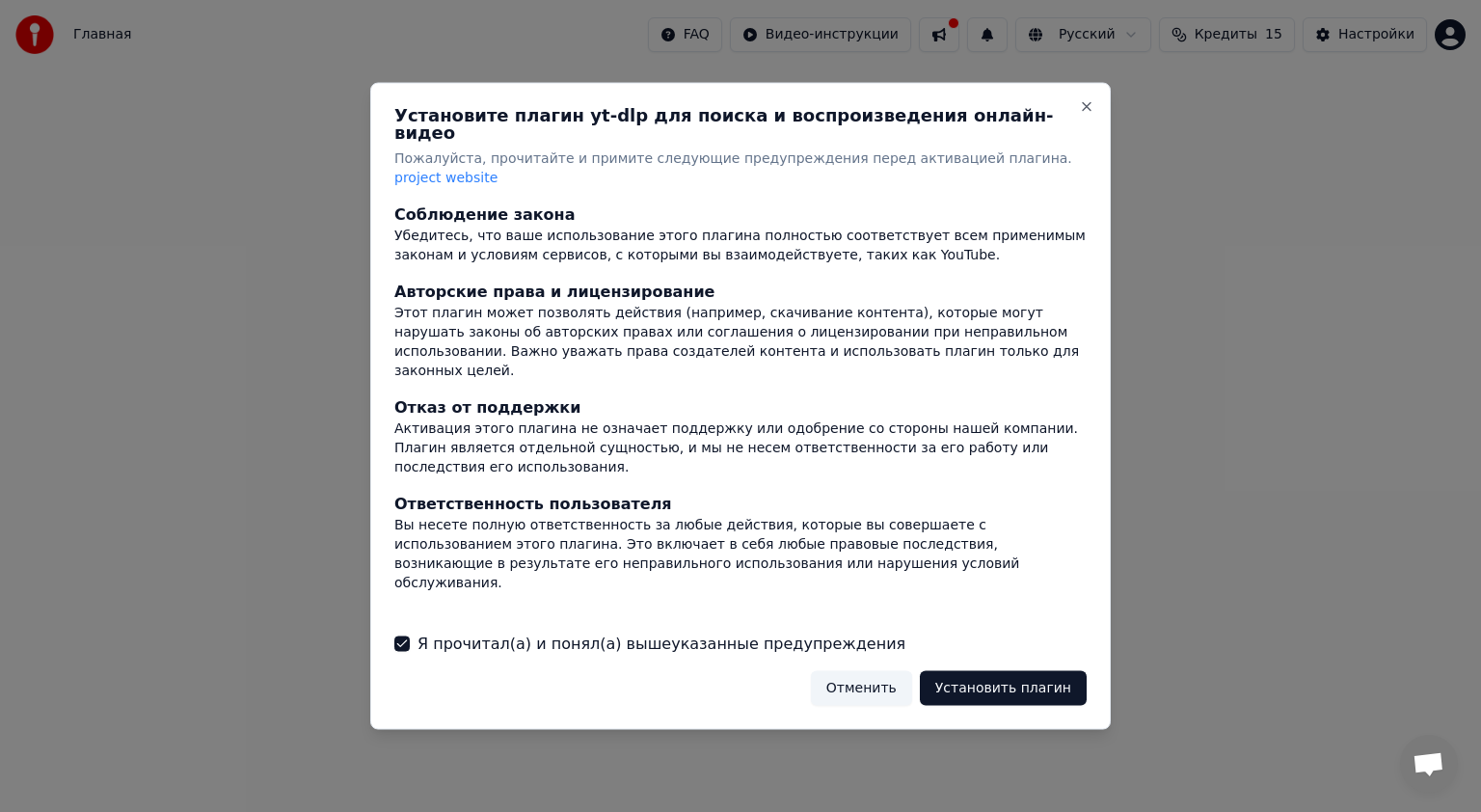 The image size is (1481, 812). I want to click on div: Авторские права и лицензирование, so click(741, 291).